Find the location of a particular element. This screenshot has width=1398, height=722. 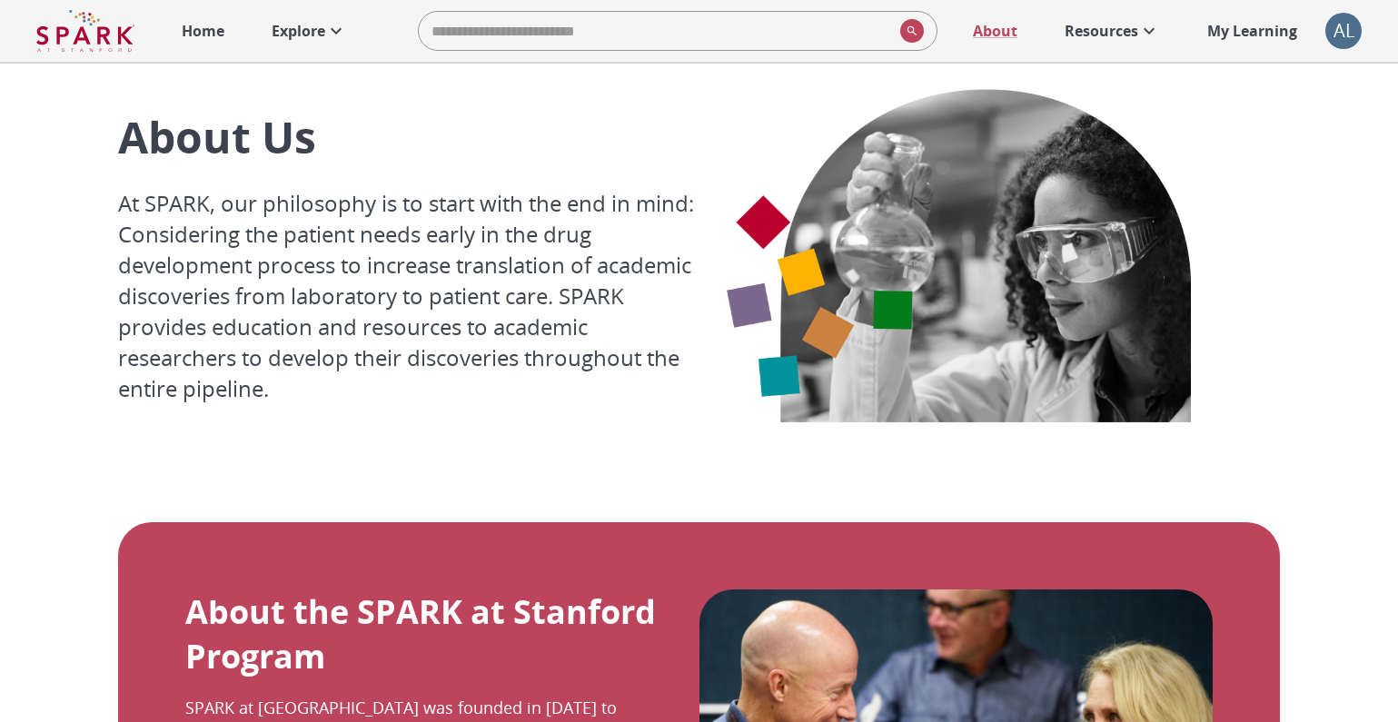

p: About the SPARK at Stanford Program is located at coordinates (422, 634).